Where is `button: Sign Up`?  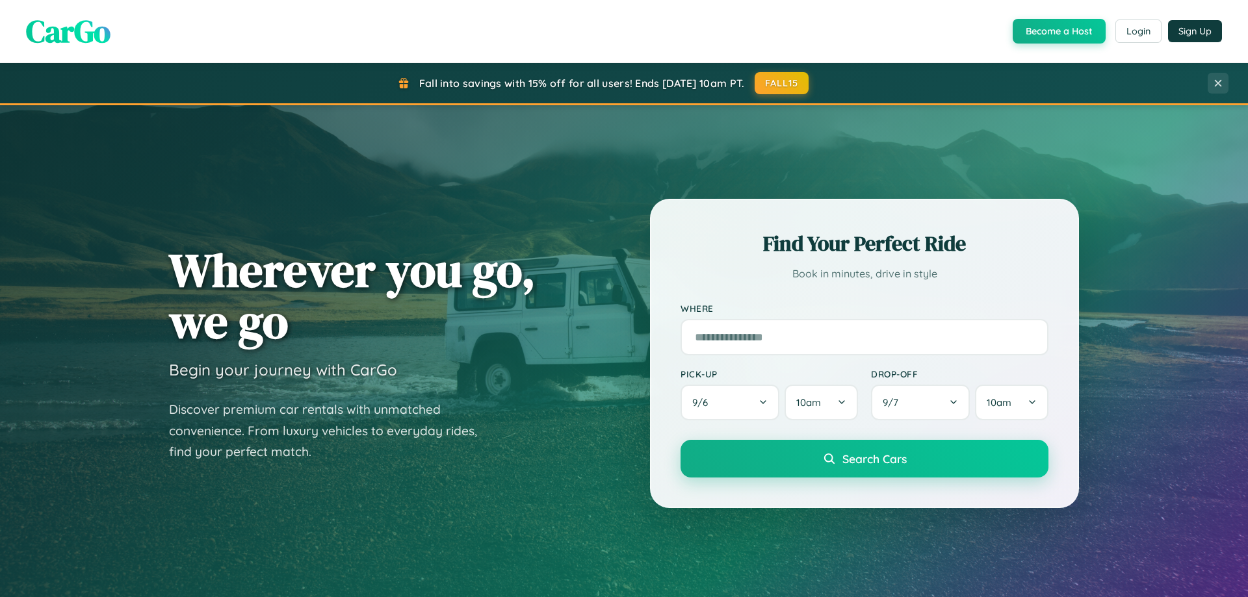
button: Sign Up is located at coordinates (1195, 31).